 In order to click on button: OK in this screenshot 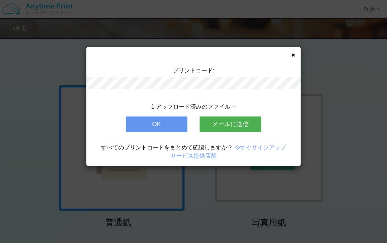, I will do `click(157, 124)`.